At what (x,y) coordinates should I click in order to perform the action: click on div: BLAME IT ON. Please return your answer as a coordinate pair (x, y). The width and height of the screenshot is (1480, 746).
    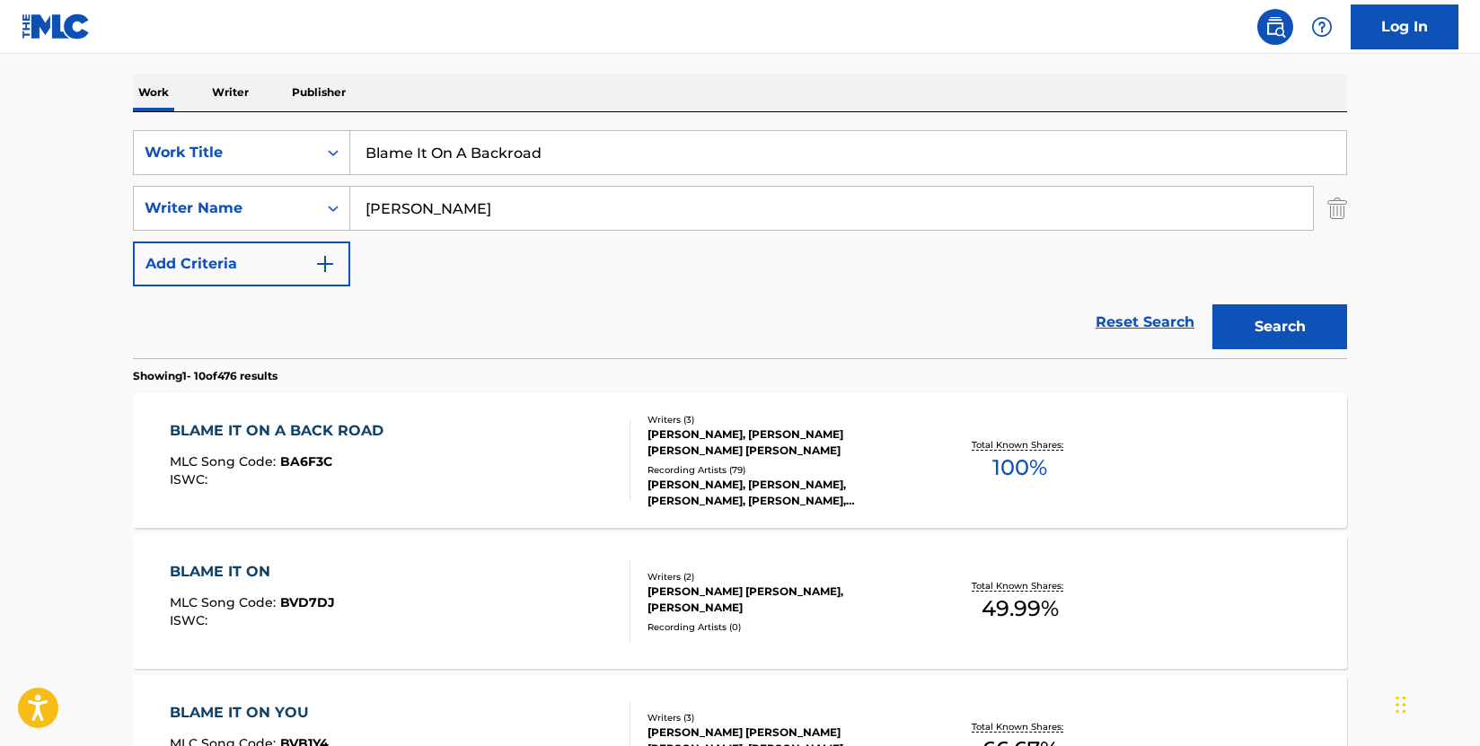
    Looking at the image, I should click on (252, 572).